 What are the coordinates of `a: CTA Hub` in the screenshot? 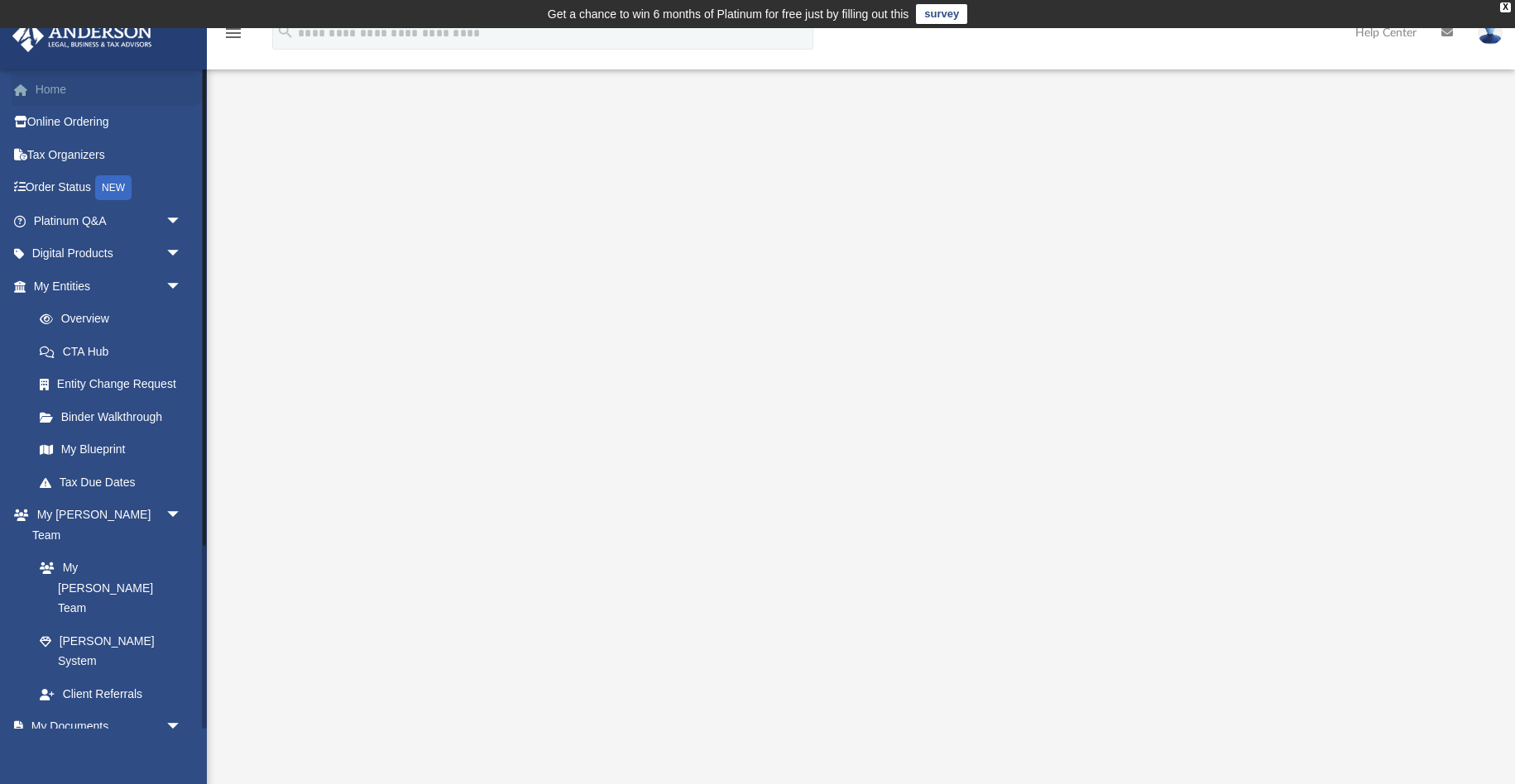 It's located at (115, 351).